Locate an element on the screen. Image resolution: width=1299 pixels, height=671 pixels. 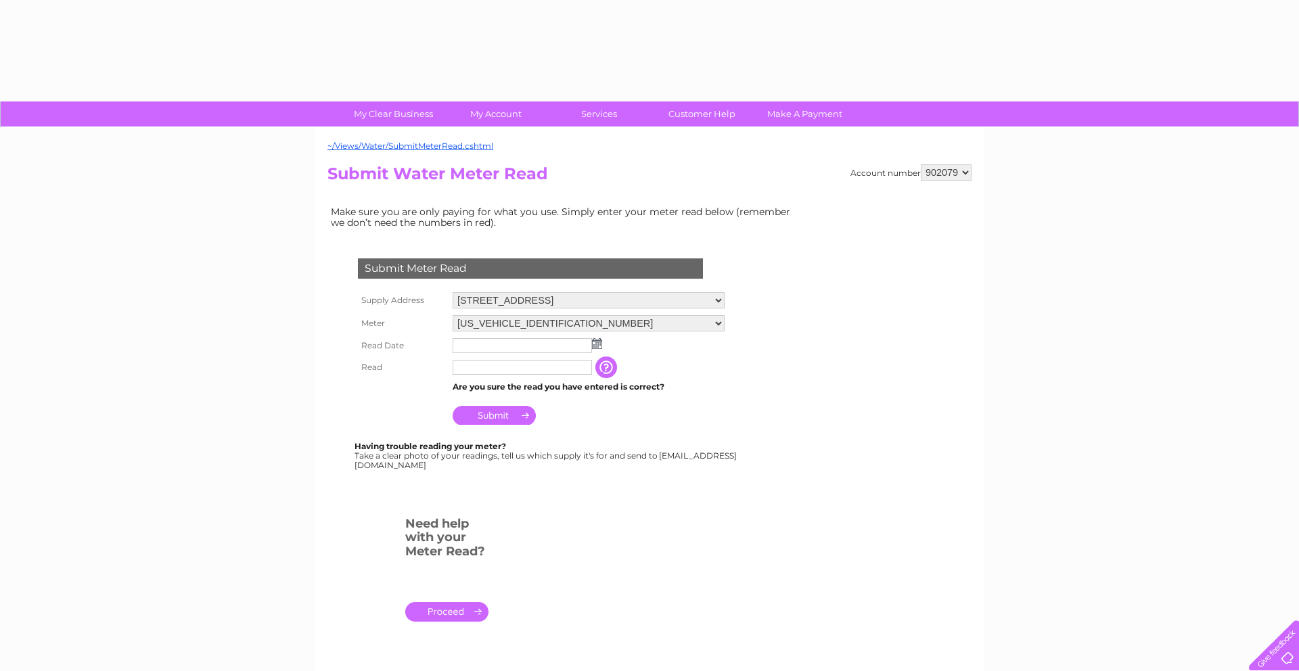
b: Having trouble reading your meter? is located at coordinates (430, 446).